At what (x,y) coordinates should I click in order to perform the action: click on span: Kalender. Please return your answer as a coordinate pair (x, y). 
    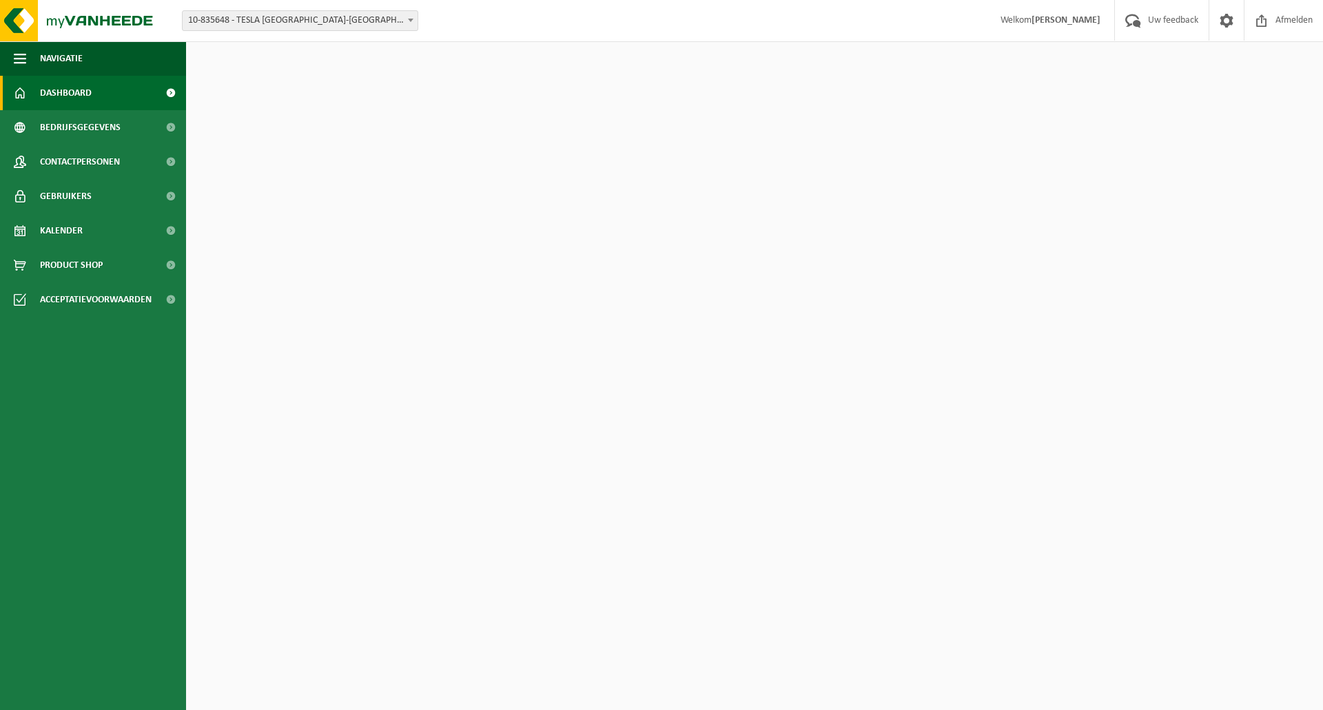
    Looking at the image, I should click on (61, 231).